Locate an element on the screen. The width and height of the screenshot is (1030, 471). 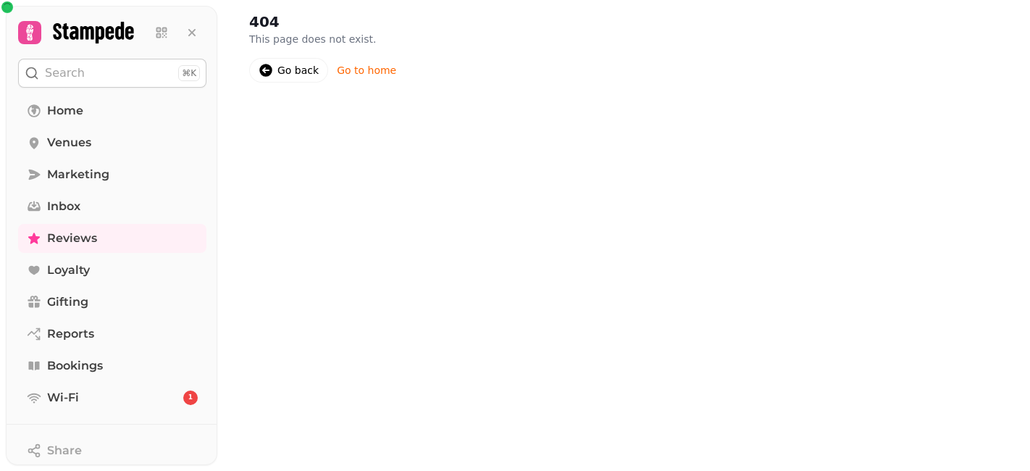
a: Bookings is located at coordinates (112, 366).